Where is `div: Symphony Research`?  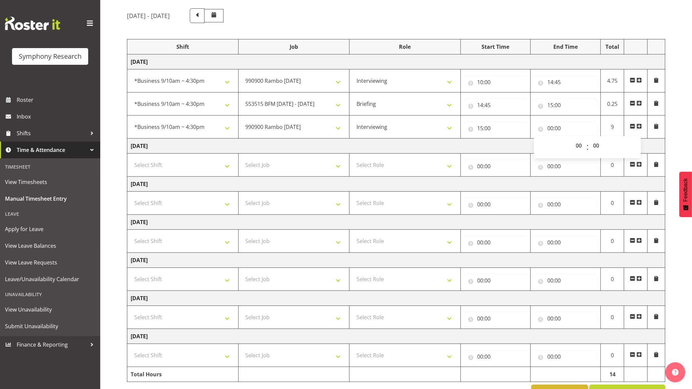 div: Symphony Research is located at coordinates (50, 56).